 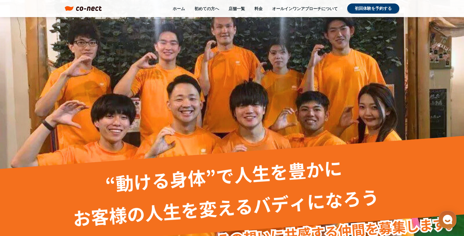 What do you see at coordinates (373, 9) in the screenshot?
I see `a: 初回体験を予約する` at bounding box center [373, 9].